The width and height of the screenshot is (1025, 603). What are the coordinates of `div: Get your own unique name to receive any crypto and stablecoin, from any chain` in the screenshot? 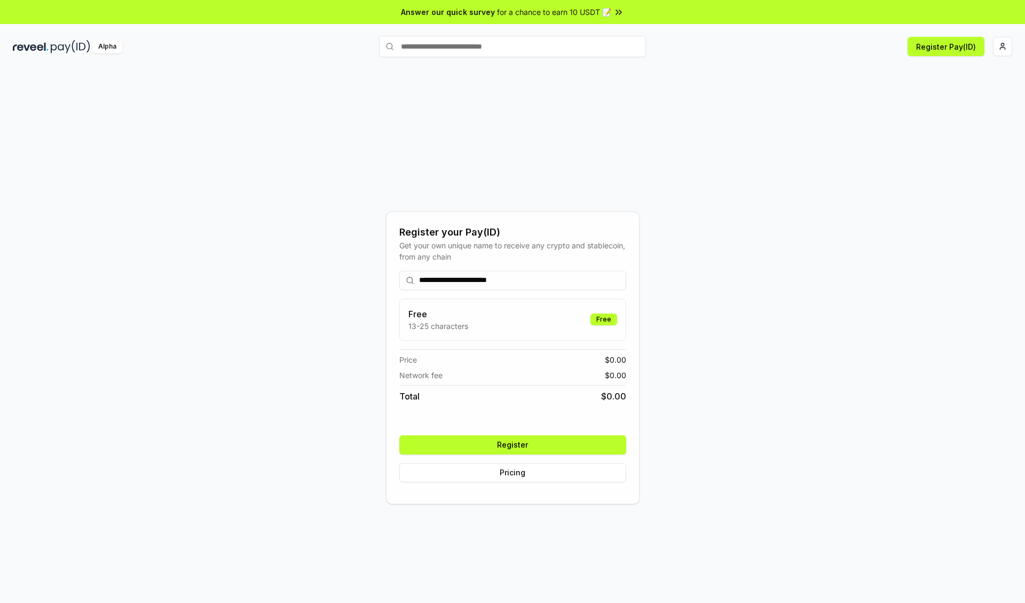 It's located at (513, 251).